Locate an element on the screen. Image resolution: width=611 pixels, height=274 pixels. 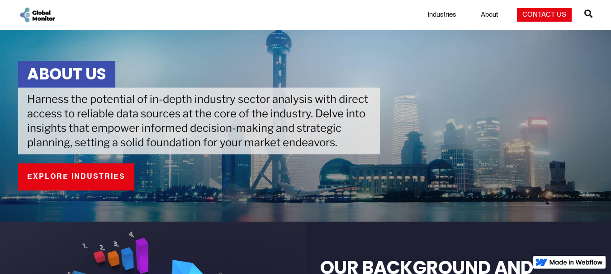
a: home is located at coordinates (38, 15).